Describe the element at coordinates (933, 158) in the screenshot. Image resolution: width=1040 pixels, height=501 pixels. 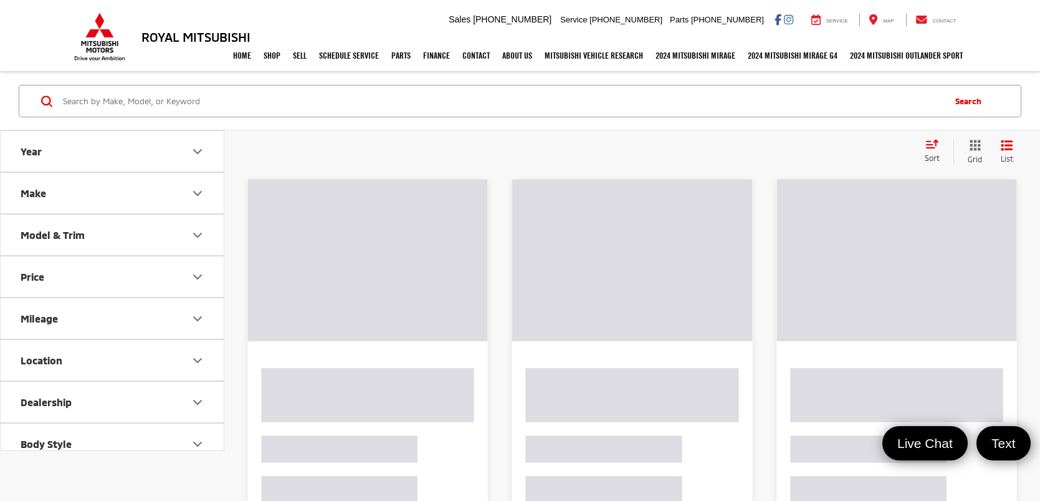
I see `span: Sort` at that location.